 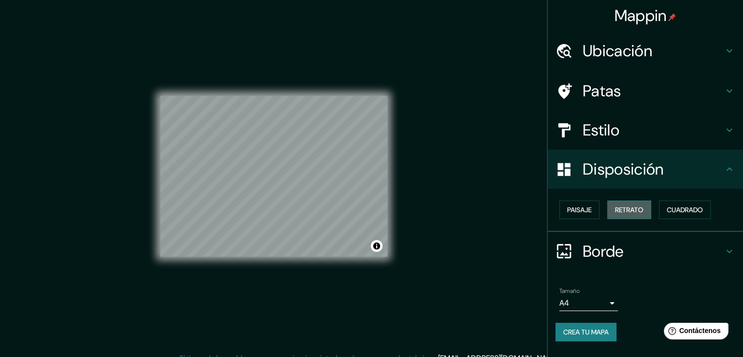 I want to click on div: Estilo, so click(x=645, y=130).